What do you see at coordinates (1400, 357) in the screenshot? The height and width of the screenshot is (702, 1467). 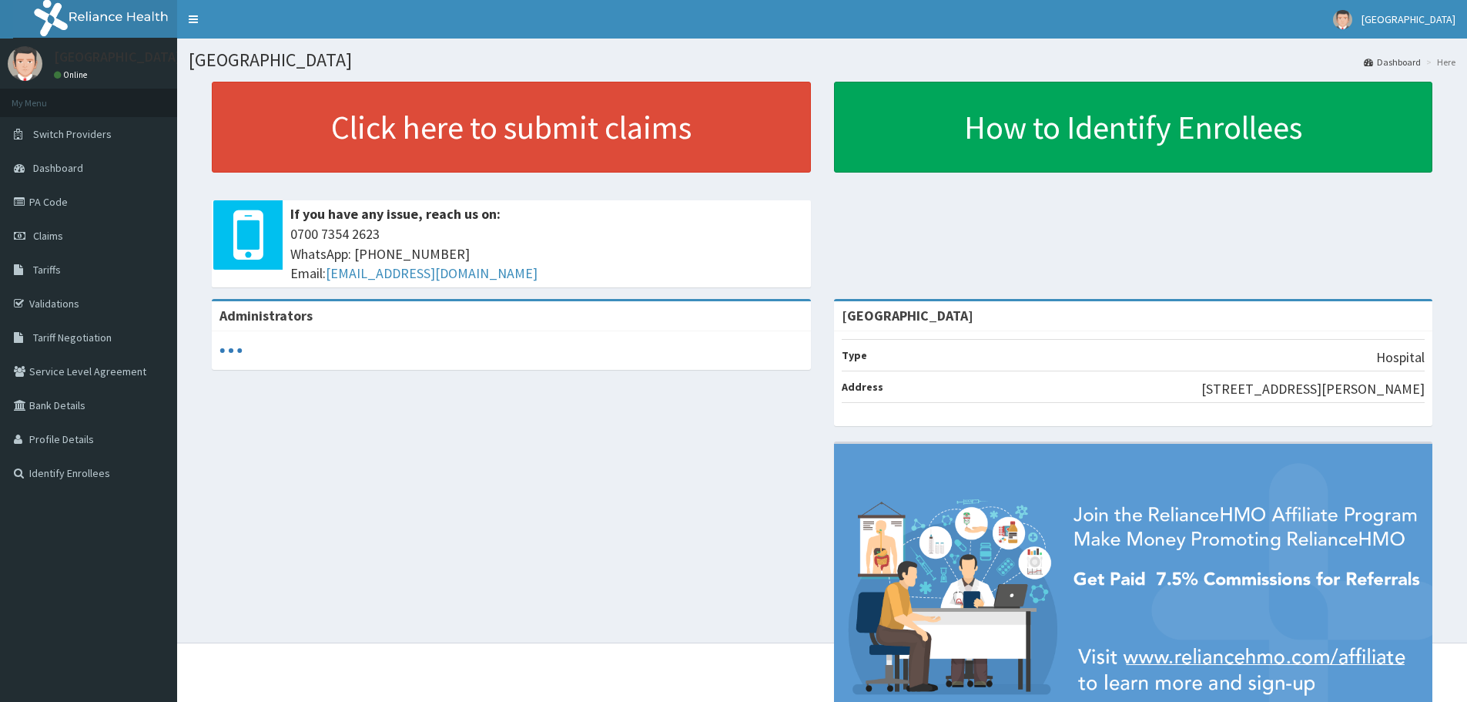 I see `p: Hospital` at bounding box center [1400, 357].